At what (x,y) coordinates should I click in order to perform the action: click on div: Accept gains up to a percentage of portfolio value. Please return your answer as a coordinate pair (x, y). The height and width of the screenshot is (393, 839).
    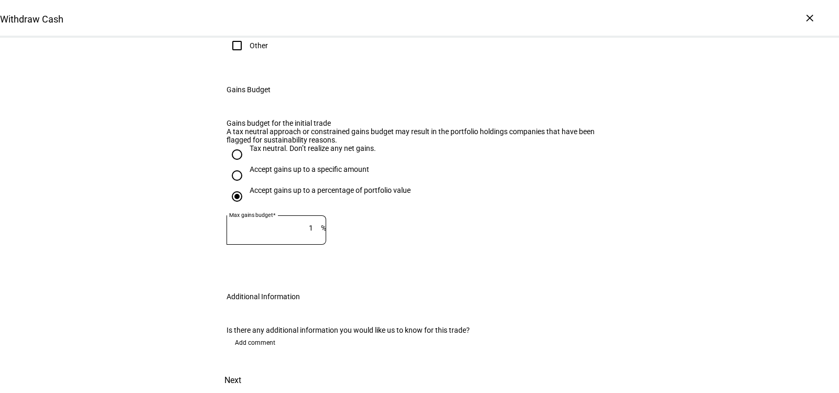
    Looking at the image, I should click on (330, 190).